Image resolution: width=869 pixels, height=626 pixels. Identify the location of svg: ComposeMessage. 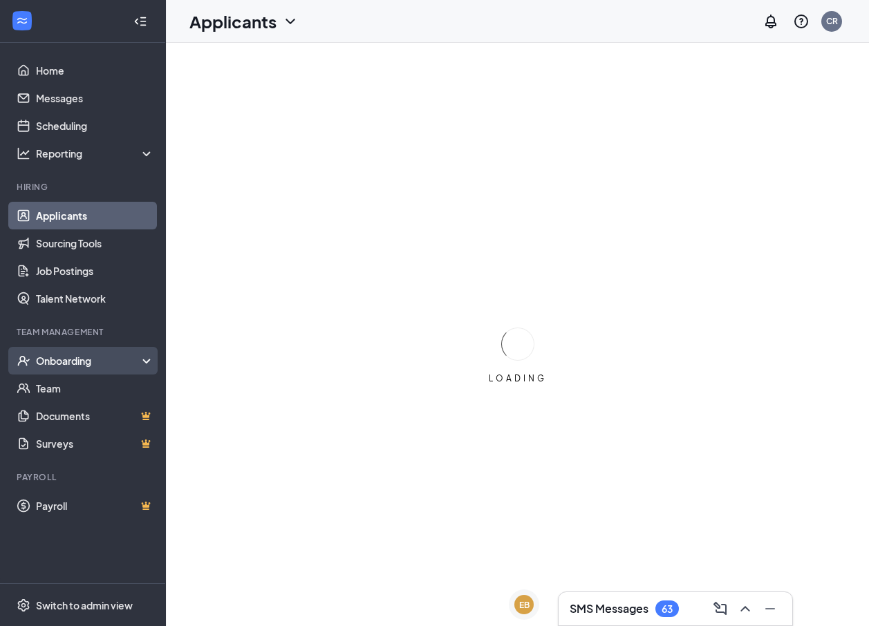
(720, 609).